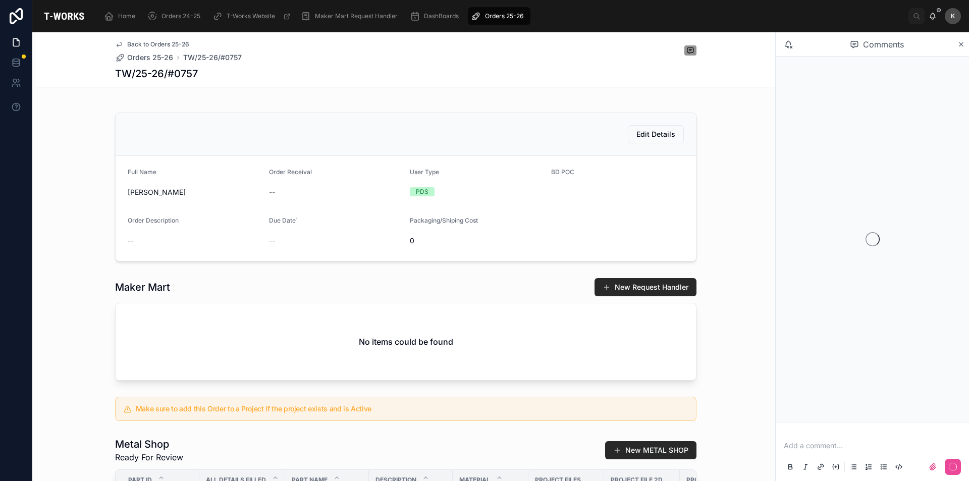  I want to click on span: DashBoards, so click(441, 16).